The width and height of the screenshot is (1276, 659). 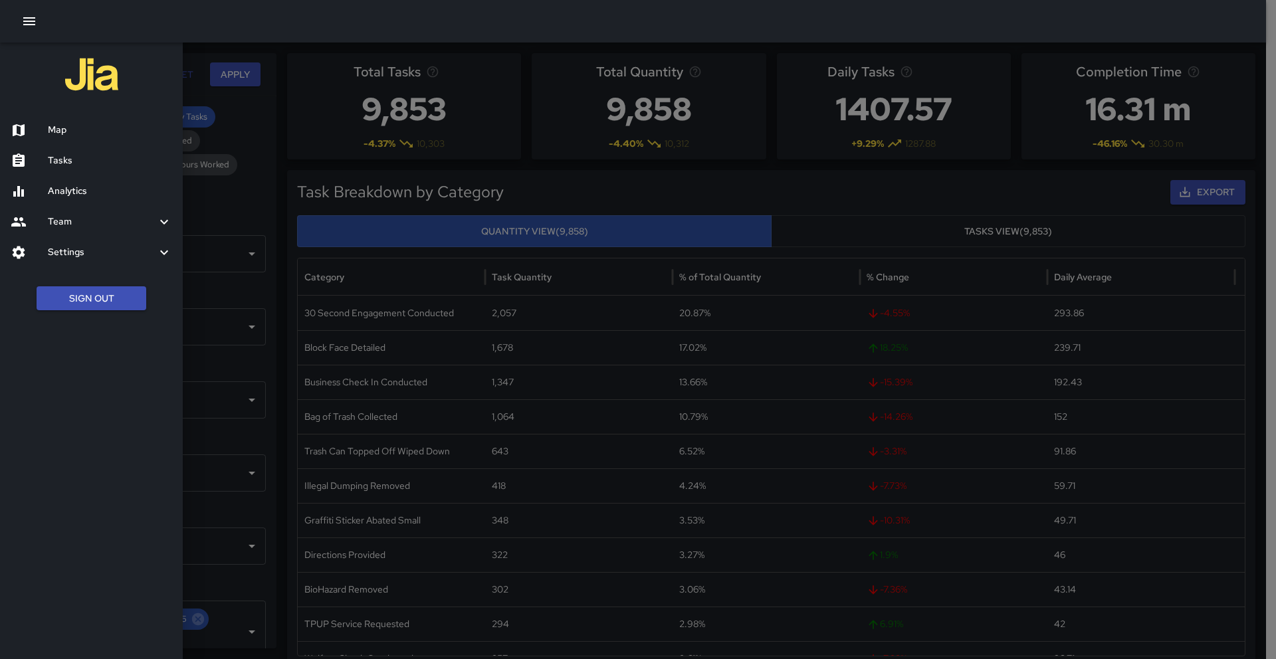 What do you see at coordinates (110, 161) in the screenshot?
I see `h6: Tasks` at bounding box center [110, 161].